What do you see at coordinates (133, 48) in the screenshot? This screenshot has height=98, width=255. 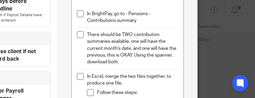 I see `p: There should be TWO contribution summaries available, one will have the current month's date, and...` at bounding box center [133, 48].